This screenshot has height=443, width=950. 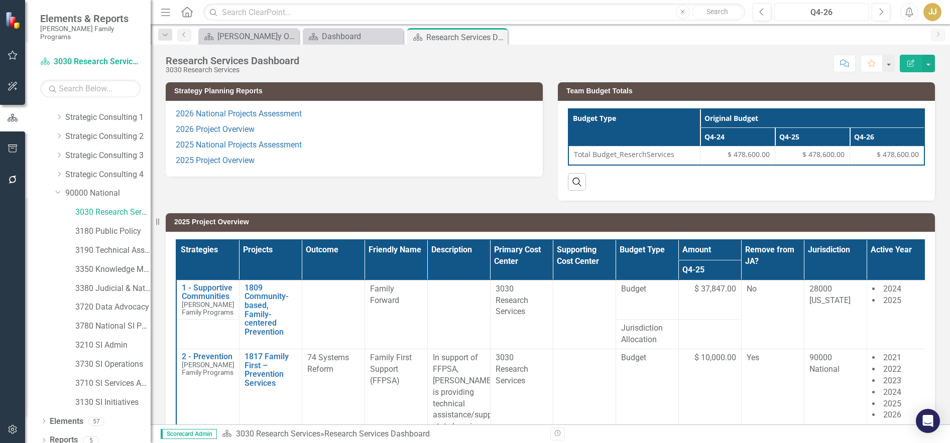 I want to click on span: 2022, so click(x=892, y=369).